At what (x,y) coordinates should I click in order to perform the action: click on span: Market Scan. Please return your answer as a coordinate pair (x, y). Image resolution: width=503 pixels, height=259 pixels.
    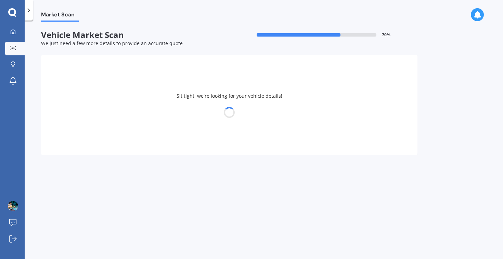
    Looking at the image, I should click on (60, 16).